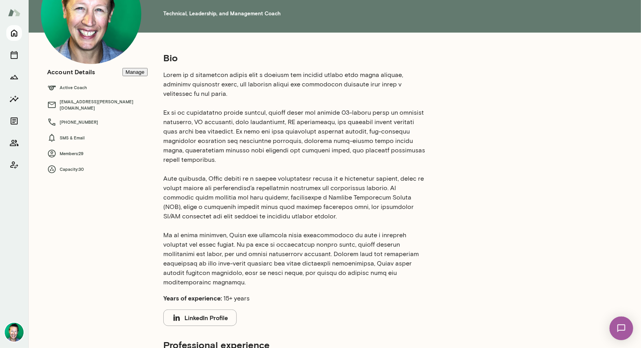 The image size is (641, 348). I want to click on button: Insights, so click(14, 99).